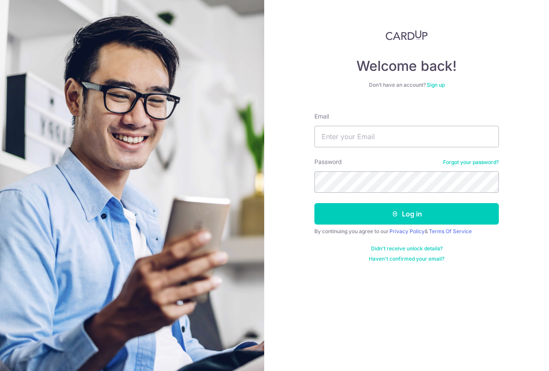  What do you see at coordinates (407, 259) in the screenshot?
I see `a: Haven't confirmed your email?` at bounding box center [407, 259].